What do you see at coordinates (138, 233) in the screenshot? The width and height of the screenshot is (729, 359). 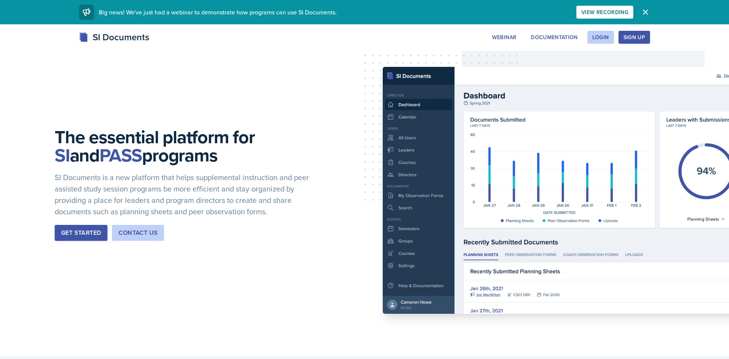 I see `div: Contact Us` at bounding box center [138, 233].